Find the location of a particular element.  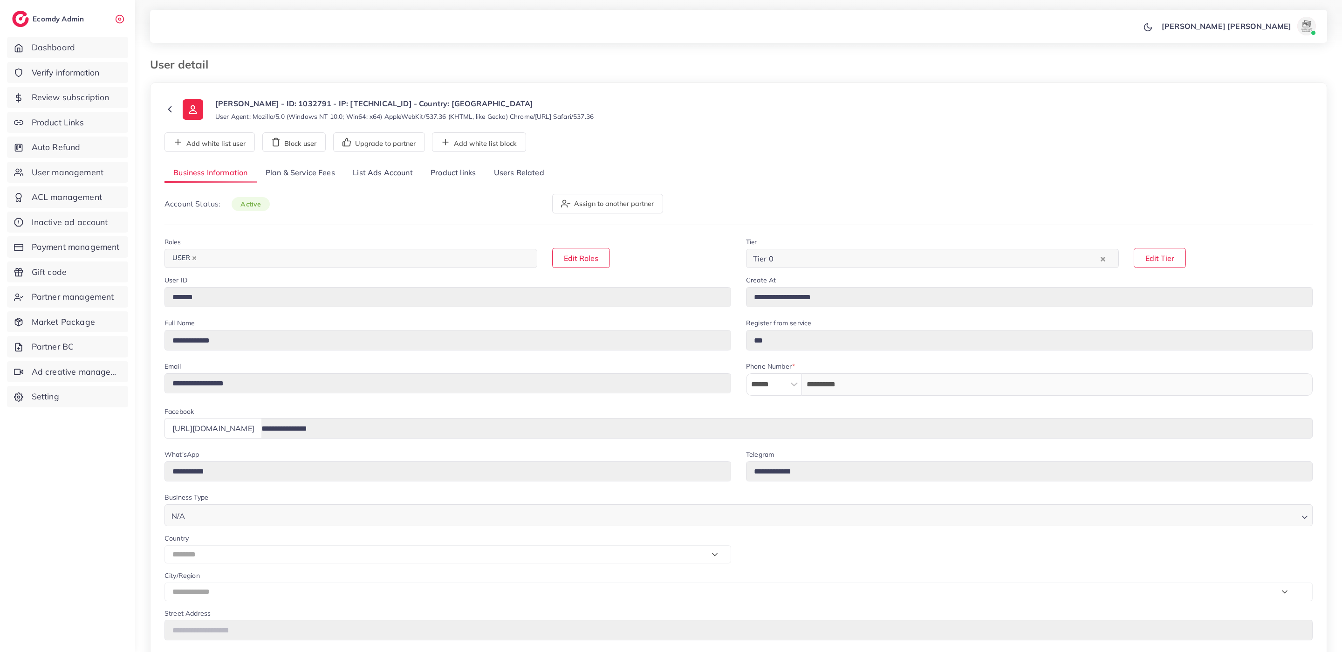

span: Partner management is located at coordinates (73, 297).